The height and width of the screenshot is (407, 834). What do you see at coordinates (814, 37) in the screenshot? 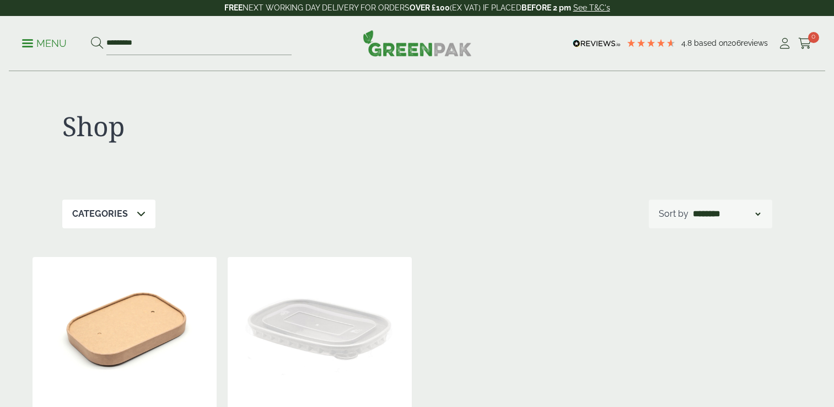
I see `span: 0` at bounding box center [814, 37].